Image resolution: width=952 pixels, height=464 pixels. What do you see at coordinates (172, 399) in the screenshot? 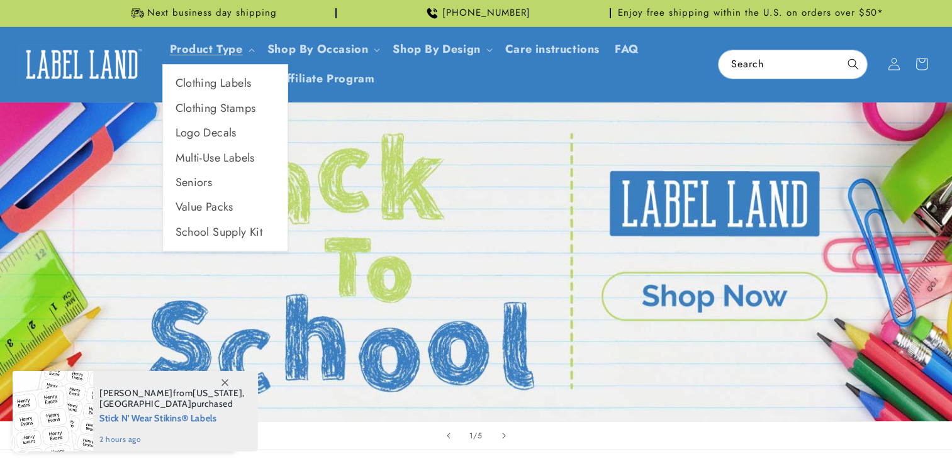
I see `span: from , purchased` at bounding box center [172, 399].